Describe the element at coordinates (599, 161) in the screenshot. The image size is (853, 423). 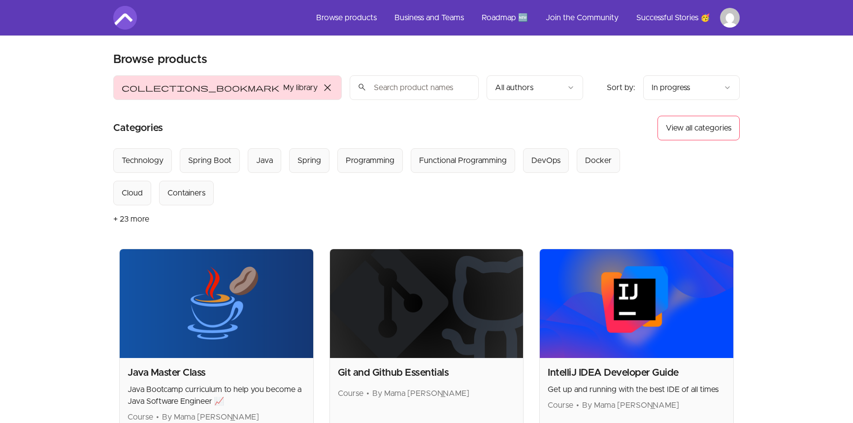
I see `div: Docker` at that location.